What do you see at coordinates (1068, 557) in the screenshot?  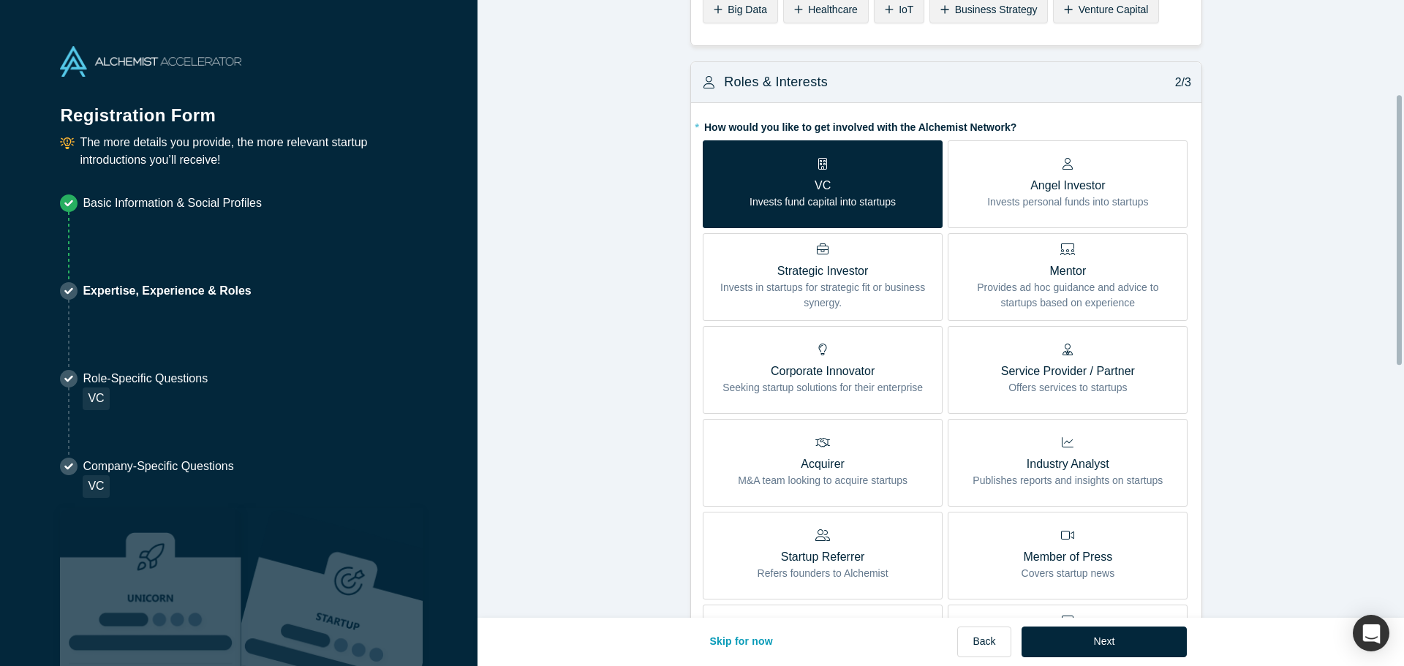 I see `p: Member of Press` at bounding box center [1068, 557].